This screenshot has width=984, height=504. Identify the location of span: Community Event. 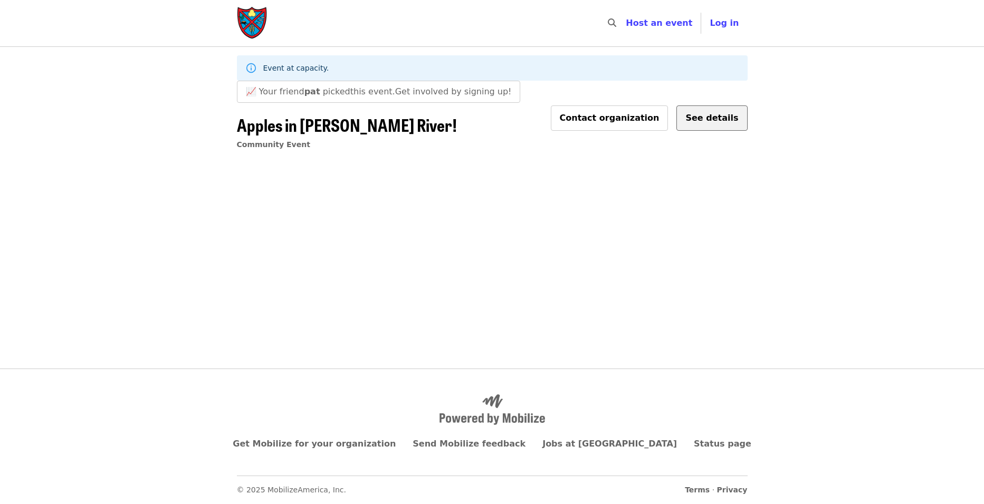
(273, 145).